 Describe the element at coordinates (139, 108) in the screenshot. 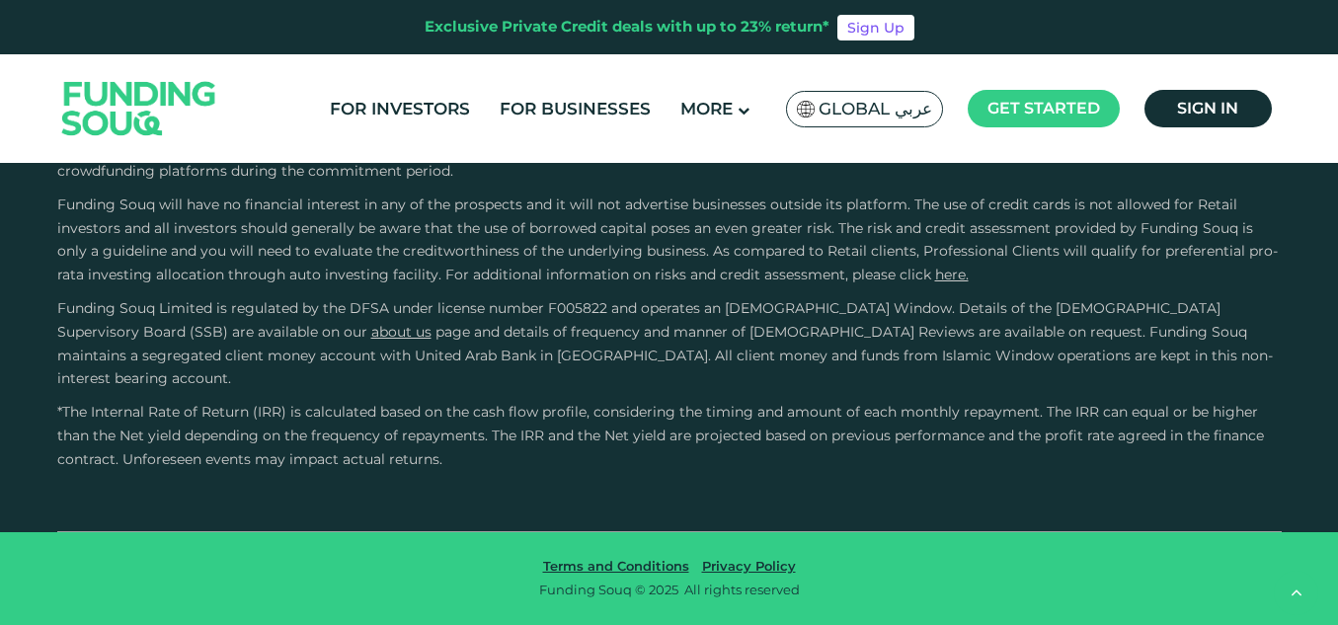

I see `img: Logo` at that location.